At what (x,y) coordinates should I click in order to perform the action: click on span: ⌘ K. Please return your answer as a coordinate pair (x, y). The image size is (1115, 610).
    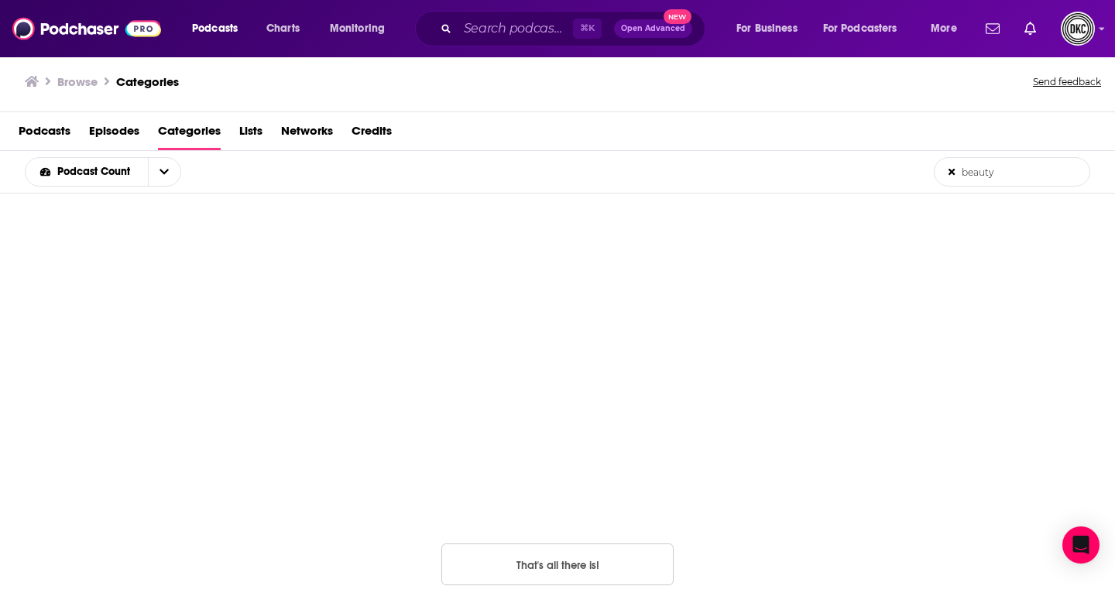
    Looking at the image, I should click on (587, 29).